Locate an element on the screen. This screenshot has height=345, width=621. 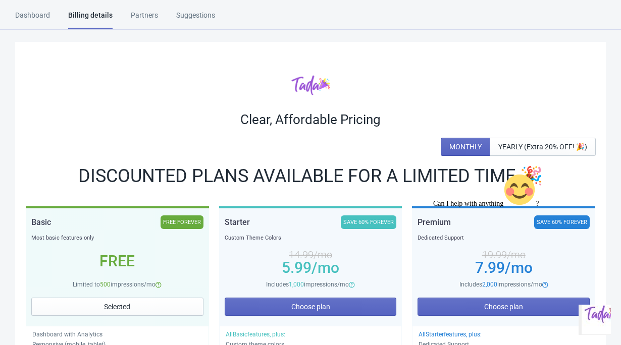
span: Can I help with anything ? is located at coordinates (57, 34).